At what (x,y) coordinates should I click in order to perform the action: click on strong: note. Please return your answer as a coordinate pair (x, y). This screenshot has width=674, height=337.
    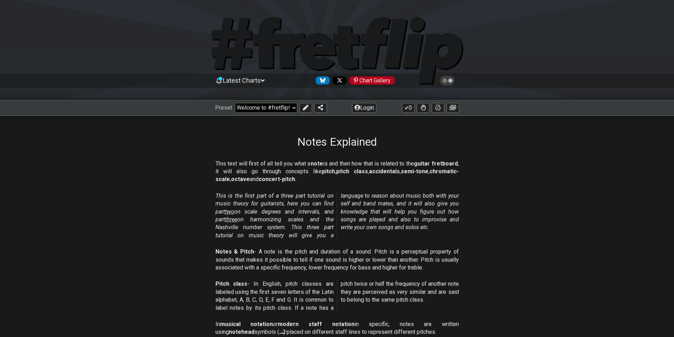
    Looking at the image, I should click on (317, 163).